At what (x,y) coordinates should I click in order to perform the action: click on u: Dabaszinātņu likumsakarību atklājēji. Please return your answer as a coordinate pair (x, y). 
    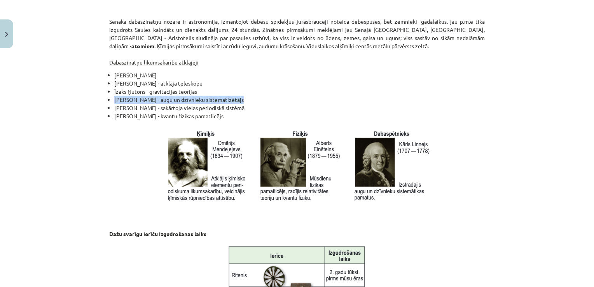
    Looking at the image, I should click on (154, 62).